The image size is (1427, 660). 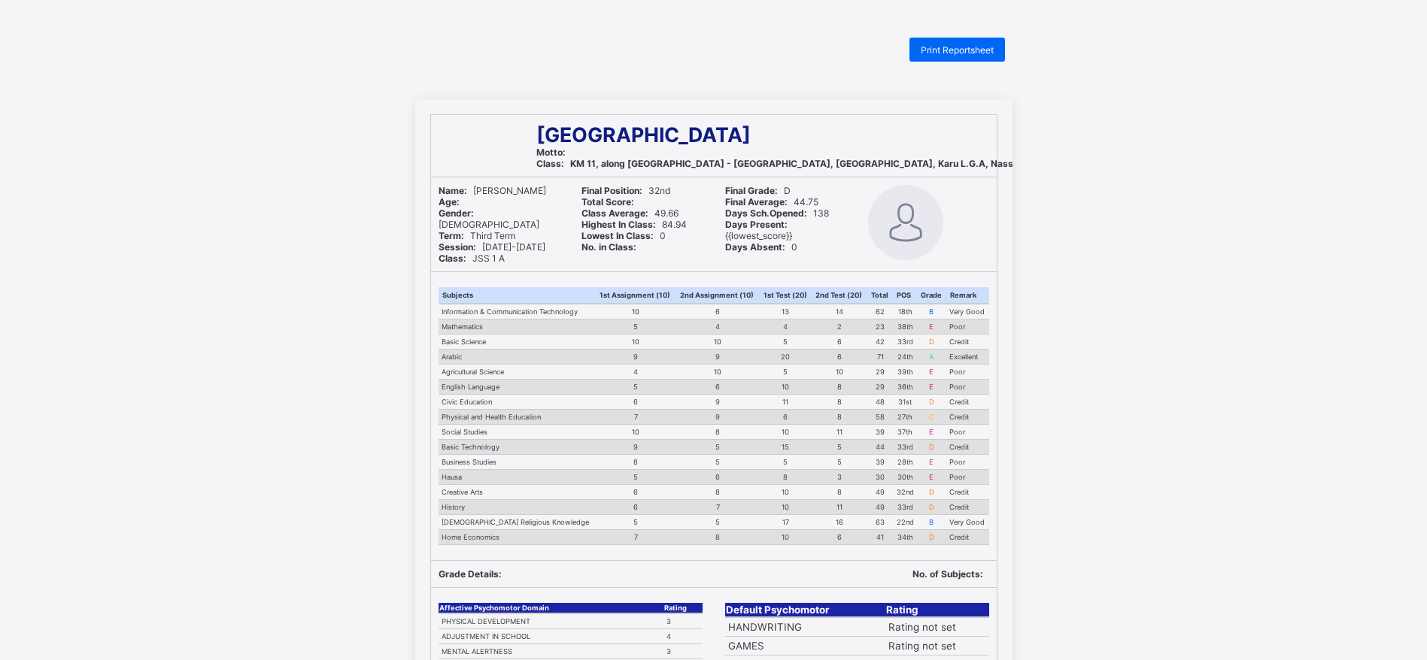 What do you see at coordinates (839, 311) in the screenshot?
I see `td: 14` at bounding box center [839, 311].